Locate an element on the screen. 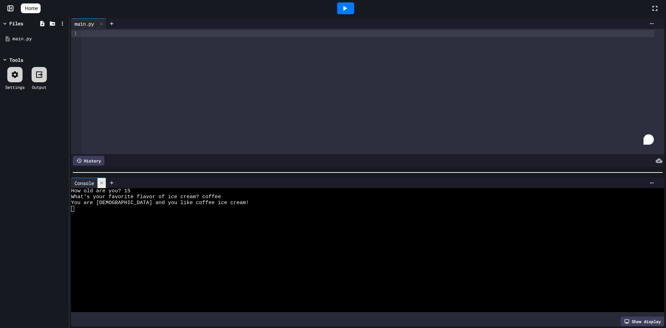 The width and height of the screenshot is (666, 328). span: Home is located at coordinates (31, 8).